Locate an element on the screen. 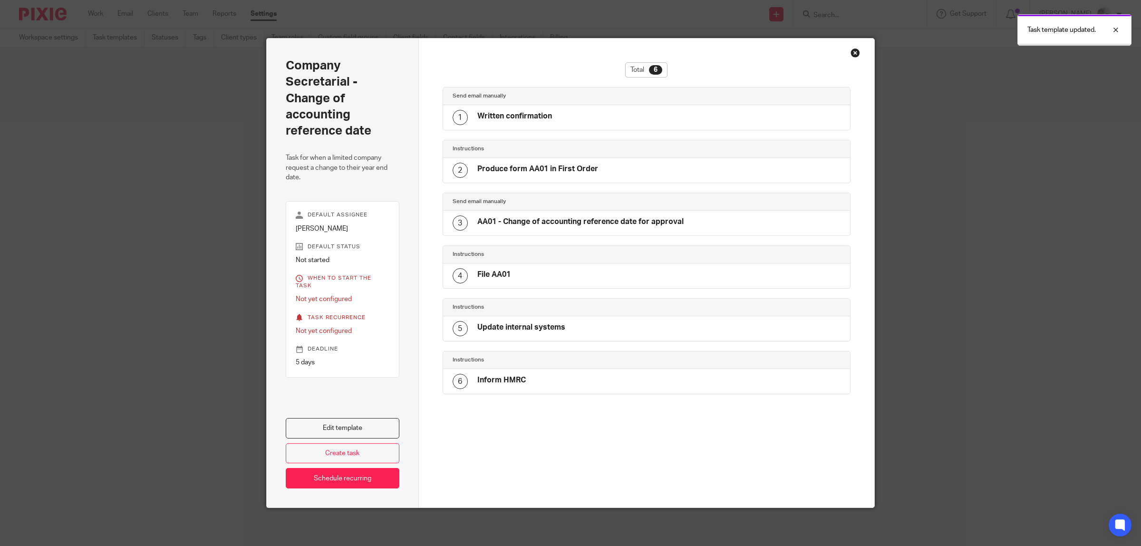 The image size is (1141, 546). div: 5 is located at coordinates (460, 329).